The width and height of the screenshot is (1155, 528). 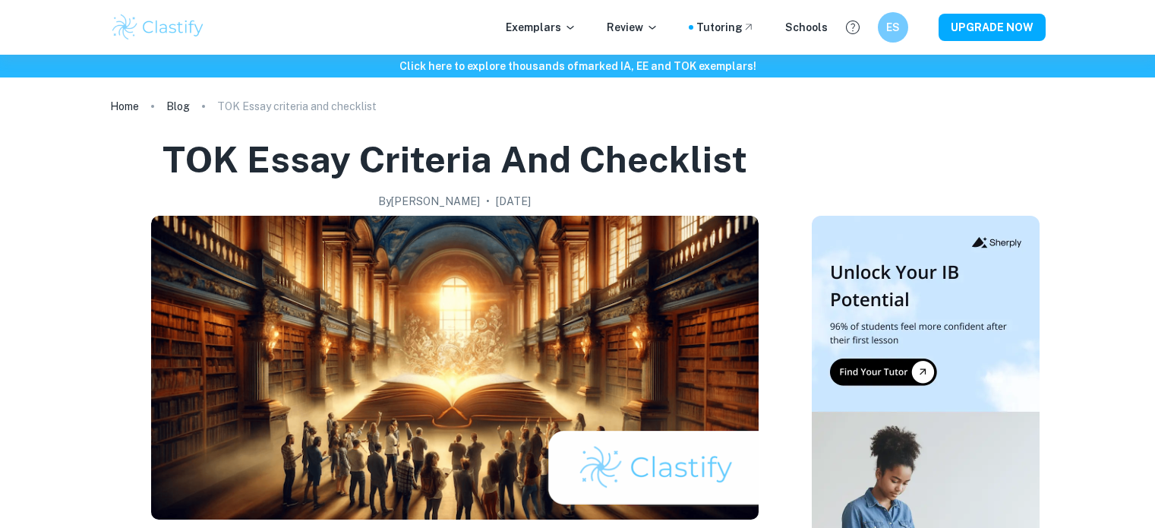 I want to click on a: Schools, so click(x=806, y=27).